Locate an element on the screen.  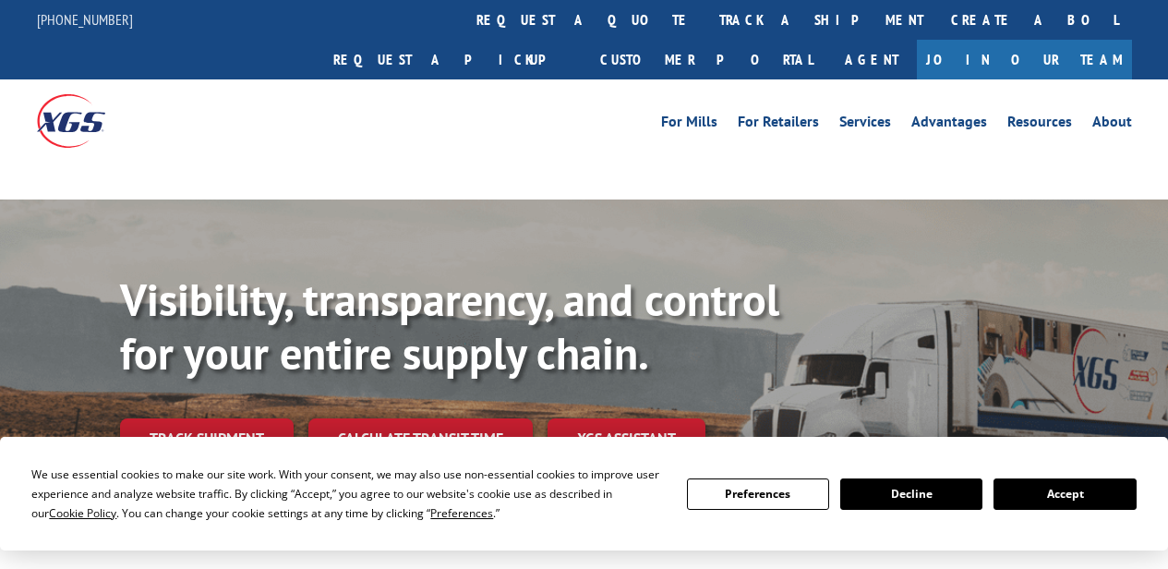
a: Services is located at coordinates (865, 125).